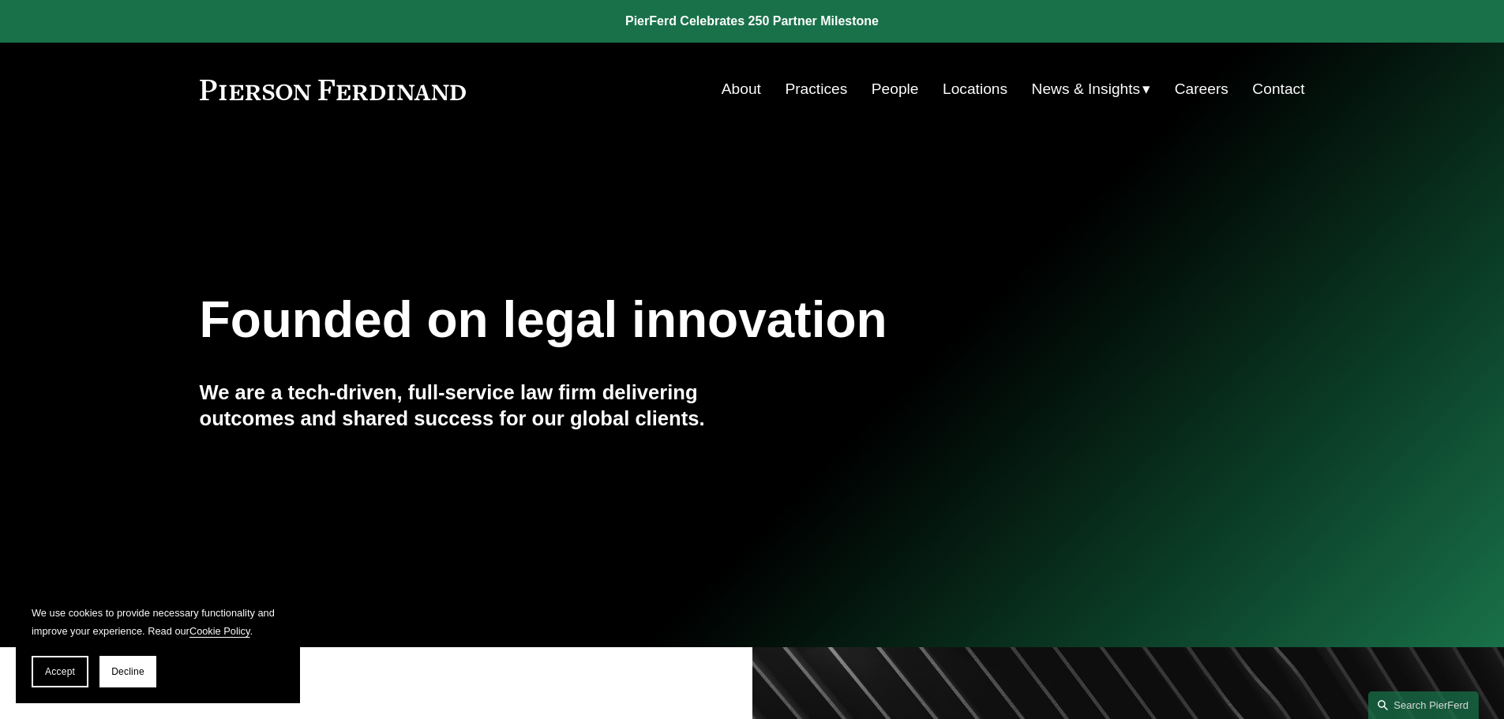 This screenshot has height=719, width=1504. I want to click on a: Locations, so click(975, 89).